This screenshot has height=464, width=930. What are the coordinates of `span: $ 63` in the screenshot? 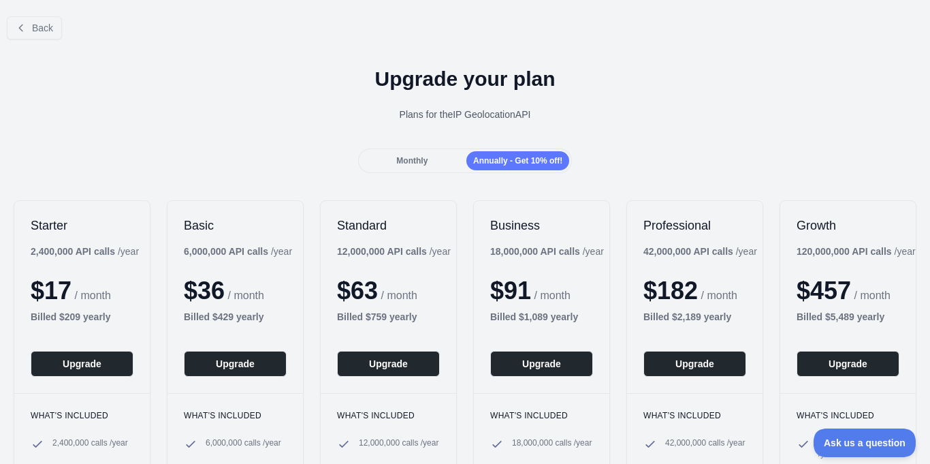 It's located at (357, 290).